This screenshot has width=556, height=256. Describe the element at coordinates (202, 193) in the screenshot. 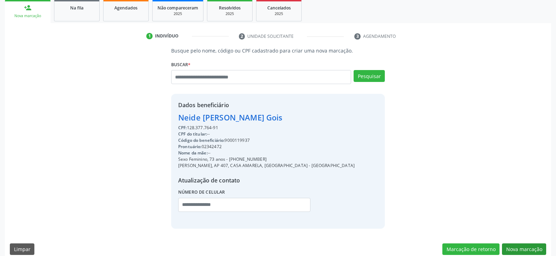

I see `label: Número de celular` at that location.